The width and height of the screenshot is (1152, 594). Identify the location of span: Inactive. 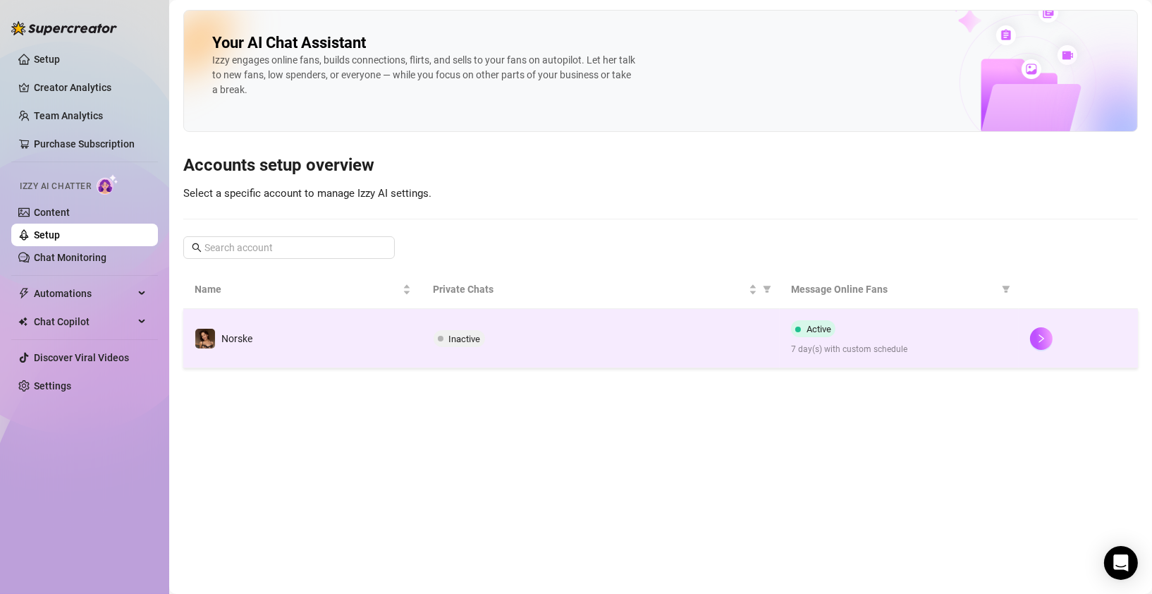
(465, 338).